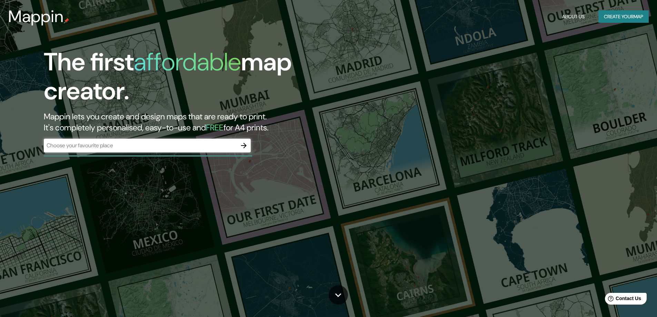  I want to click on h5: FREE, so click(215, 127).